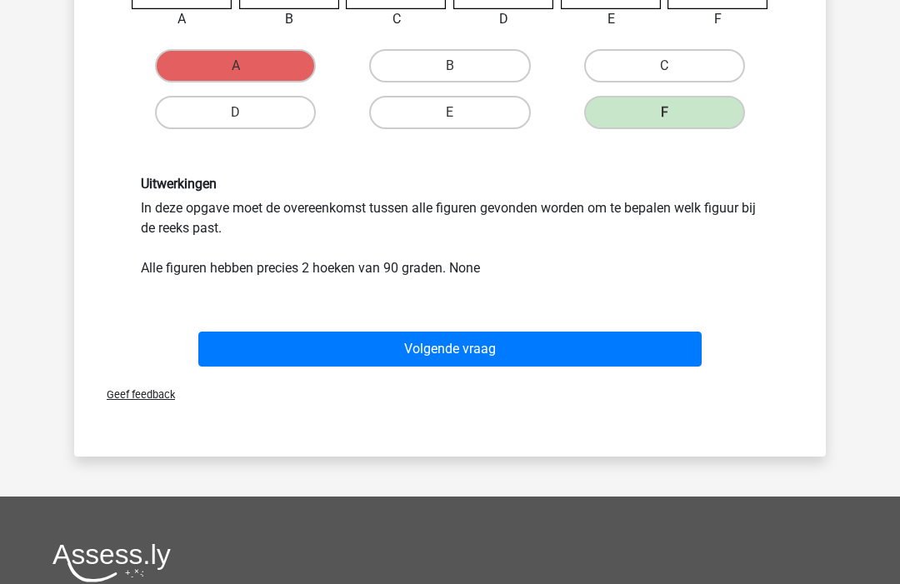 The height and width of the screenshot is (584, 900). What do you see at coordinates (504, 19) in the screenshot?
I see `div: D` at bounding box center [504, 19].